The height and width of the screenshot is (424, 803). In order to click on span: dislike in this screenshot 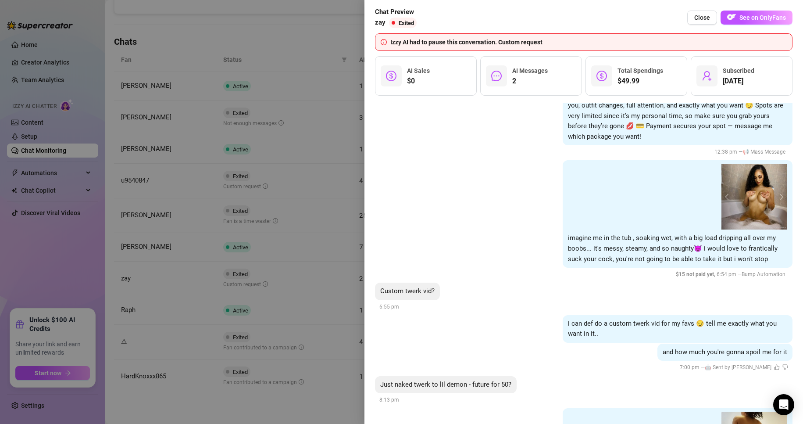, I will do `click(785, 367)`.